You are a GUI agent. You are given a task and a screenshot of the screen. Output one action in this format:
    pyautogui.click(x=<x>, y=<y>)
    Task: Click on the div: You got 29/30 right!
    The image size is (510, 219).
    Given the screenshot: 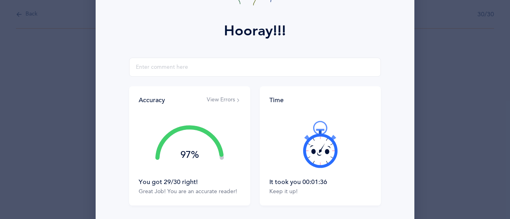 What is the action you would take?
    pyautogui.click(x=190, y=182)
    